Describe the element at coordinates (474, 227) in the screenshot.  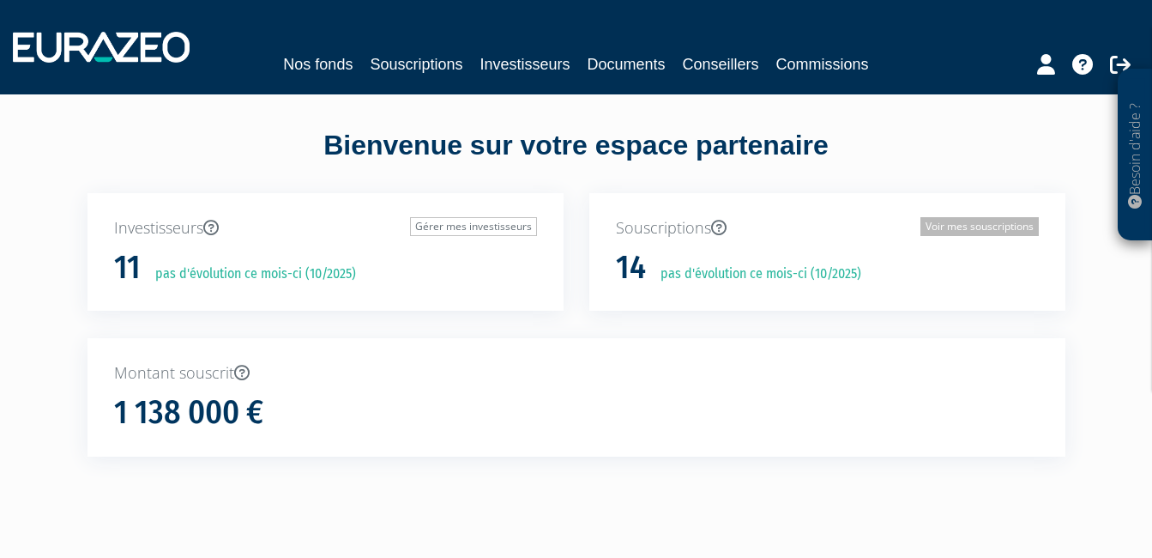
I see `a: Gérer mes investisseurs` at that location.